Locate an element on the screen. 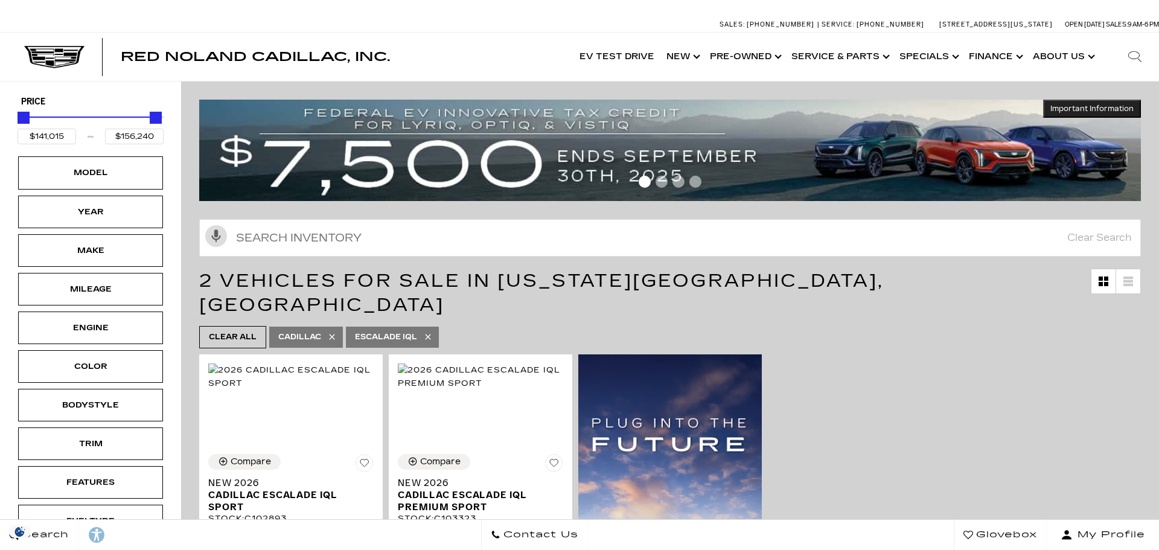  span: Clear All is located at coordinates (232, 337).